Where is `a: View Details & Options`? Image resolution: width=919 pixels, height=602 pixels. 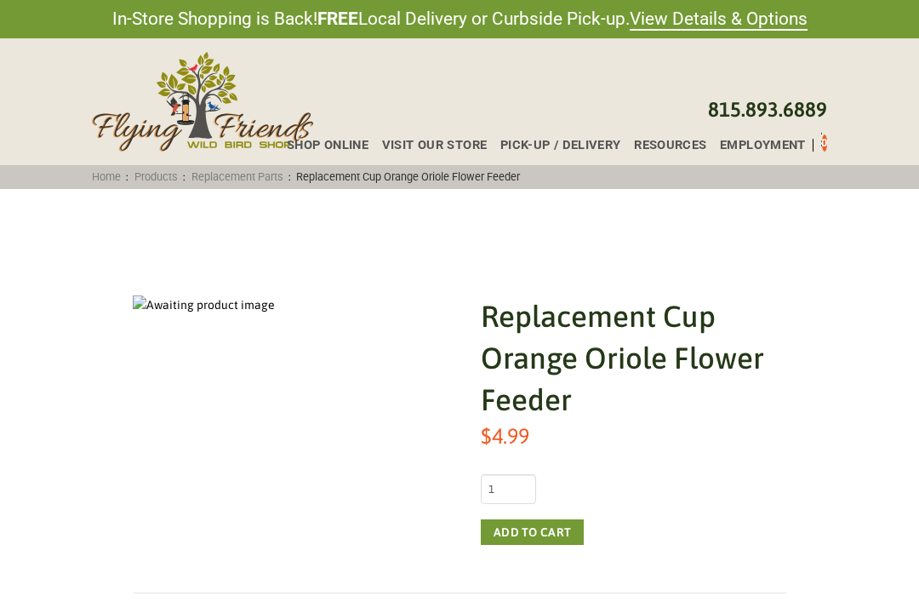
a: View Details & Options is located at coordinates (718, 20).